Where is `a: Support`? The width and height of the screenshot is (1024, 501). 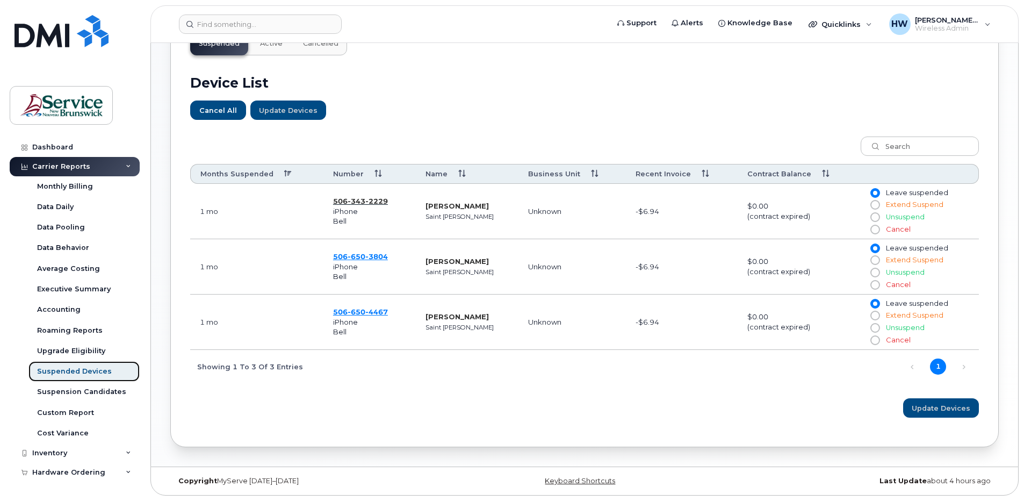 a: Support is located at coordinates (636, 23).